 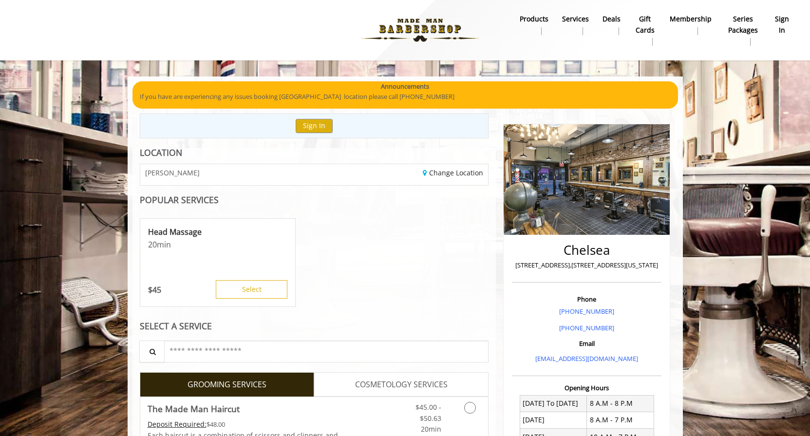 I want to click on a: Gift cardsgift cards, so click(x=645, y=30).